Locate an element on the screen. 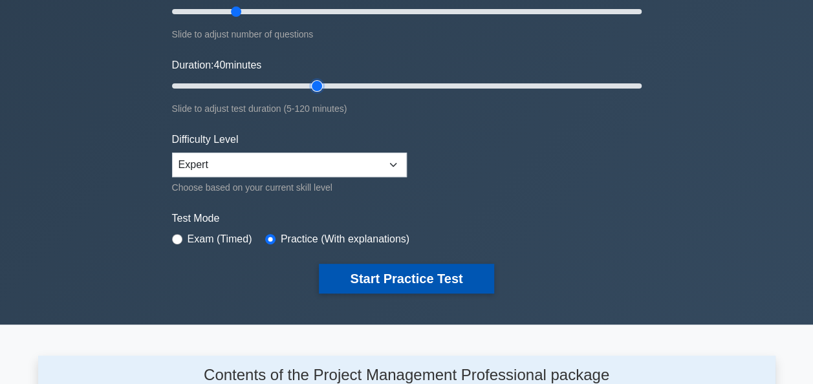 The image size is (813, 384). label: Exam (Timed) is located at coordinates (220, 239).